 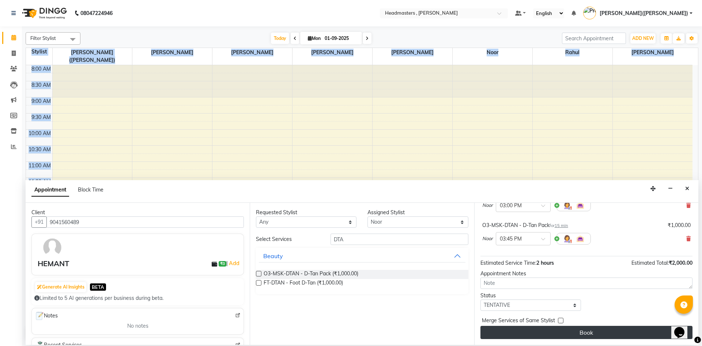 I want to click on span: No notes, so click(x=138, y=326).